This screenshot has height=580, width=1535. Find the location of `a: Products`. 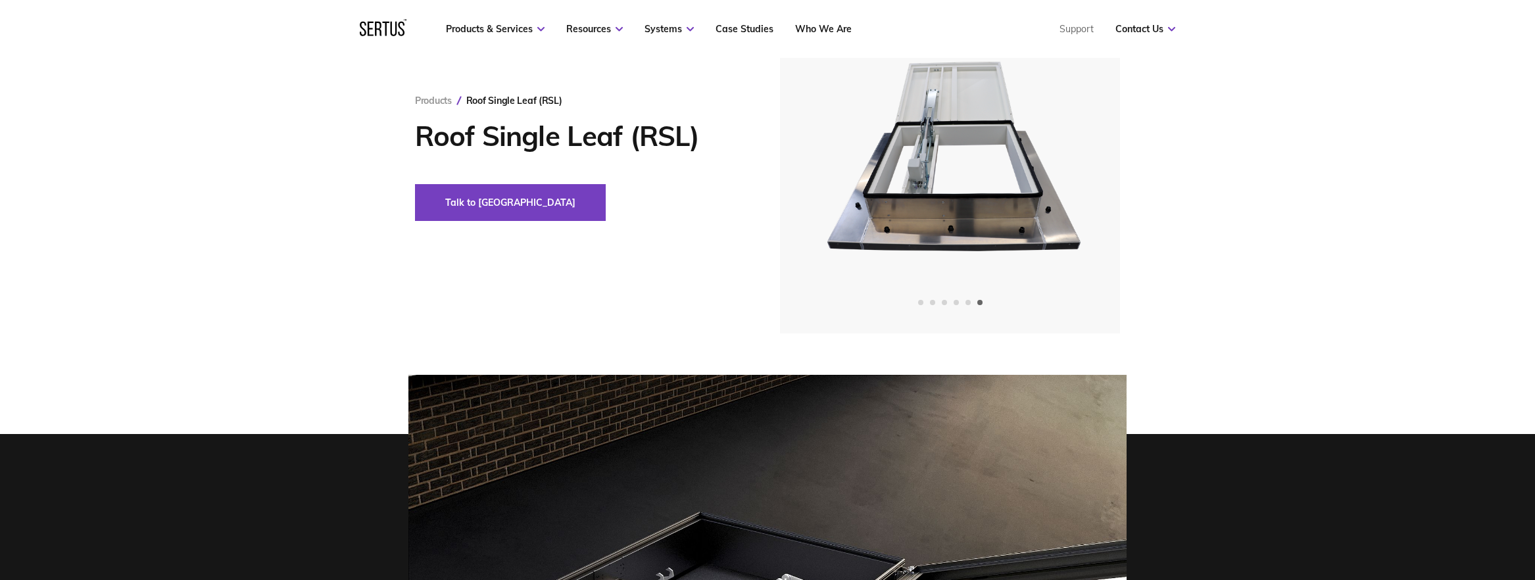

a: Products is located at coordinates (433, 101).